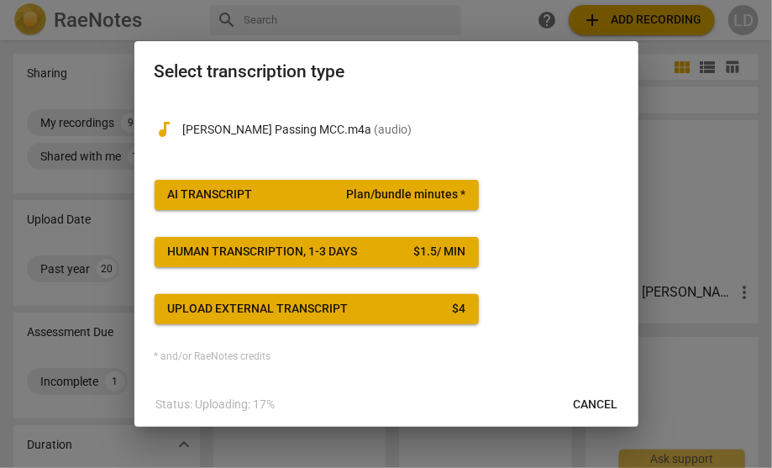  Describe the element at coordinates (263, 252) in the screenshot. I see `div: Human transcription, 1-3 days` at that location.